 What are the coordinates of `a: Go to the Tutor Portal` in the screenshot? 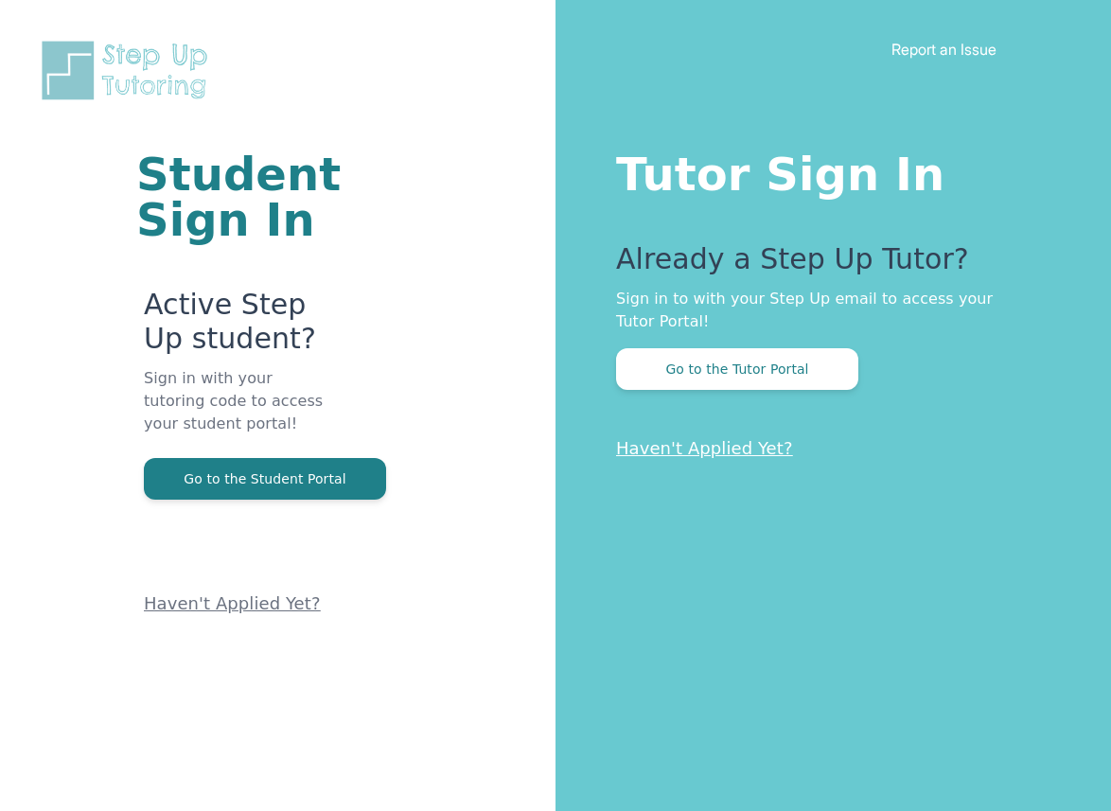 It's located at (737, 368).